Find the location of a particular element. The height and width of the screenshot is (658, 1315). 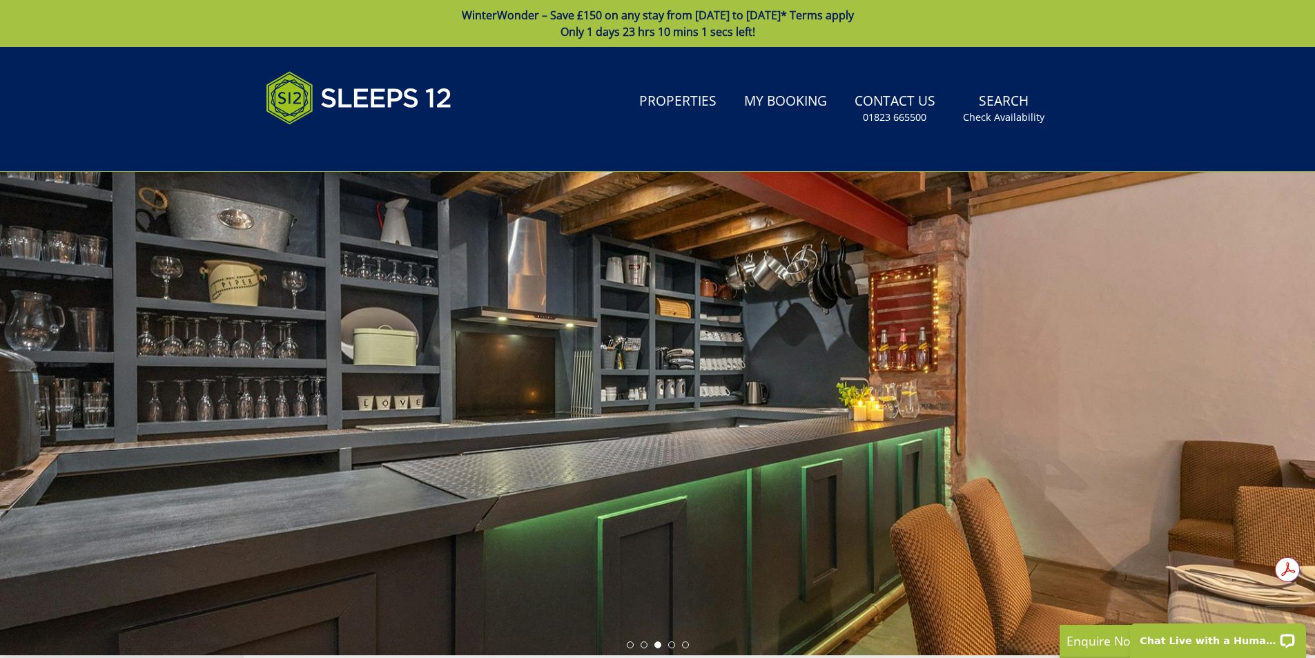

p: Enquire Now is located at coordinates (1170, 641).